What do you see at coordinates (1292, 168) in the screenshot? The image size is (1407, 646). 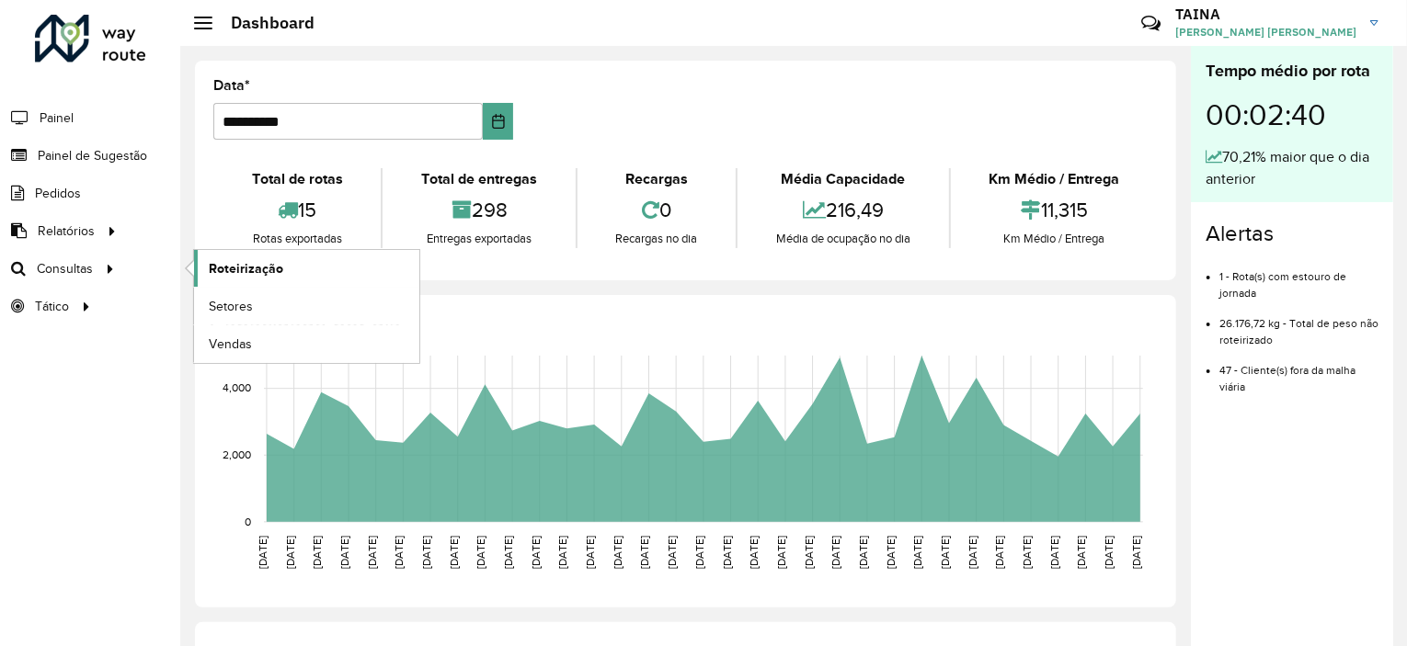 I see `div: 70,21% maior que o dia anterior` at bounding box center [1292, 168].